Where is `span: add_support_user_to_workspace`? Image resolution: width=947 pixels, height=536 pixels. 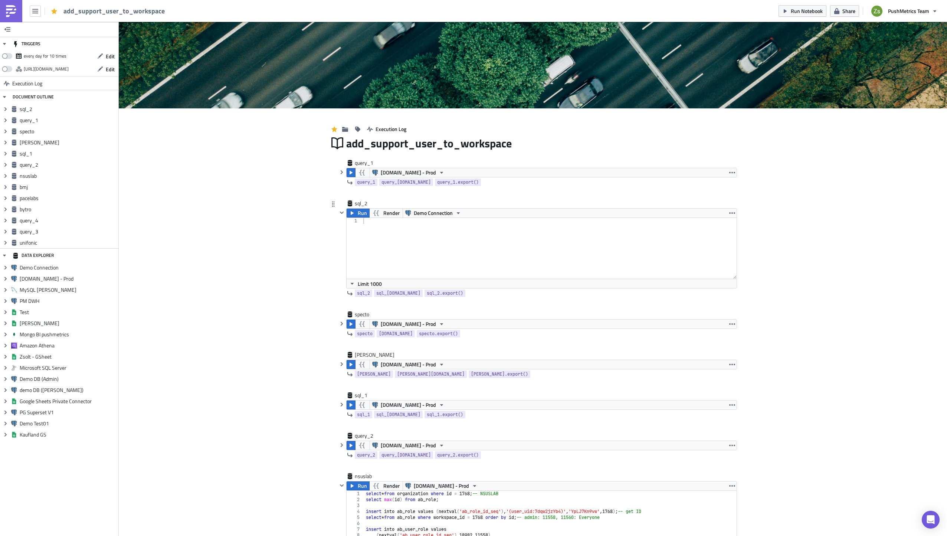
span: add_support_user_to_workspace is located at coordinates (114, 11).